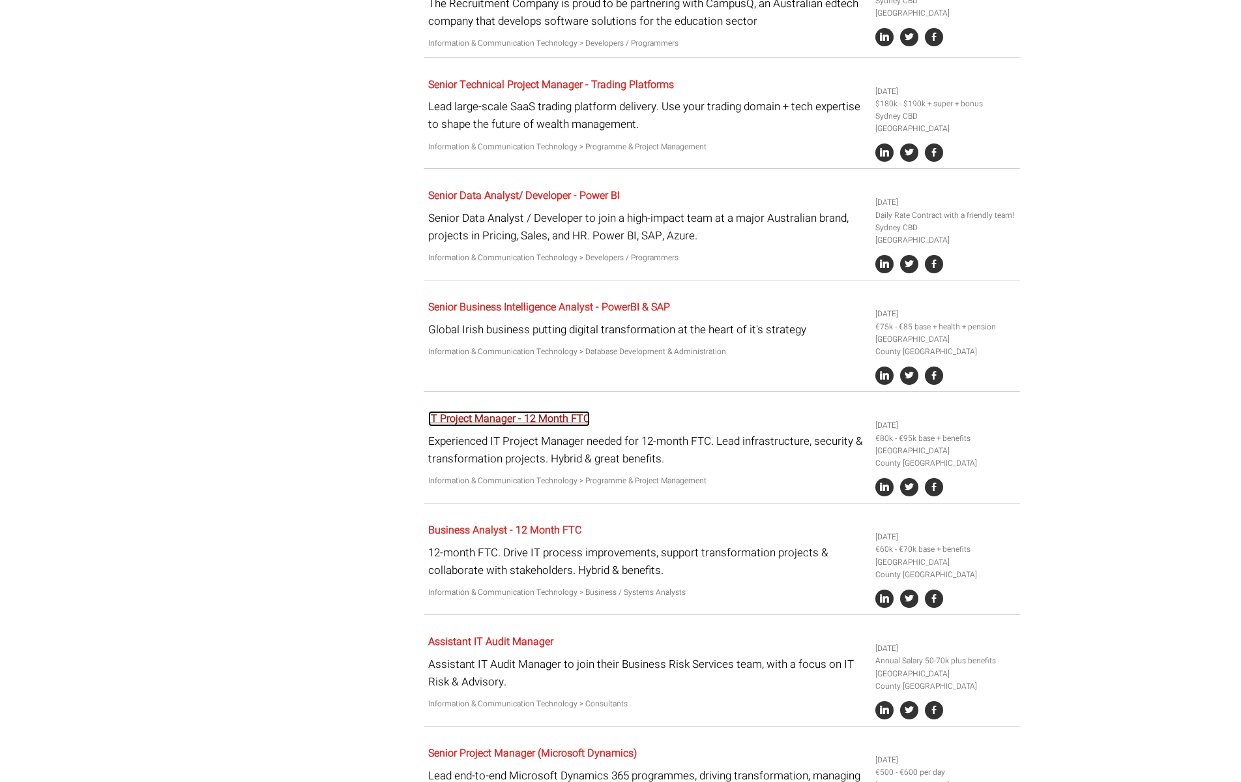 The image size is (1241, 782). Describe the element at coordinates (945, 104) in the screenshot. I see `li: $180k - $190k + super + bonus` at that location.